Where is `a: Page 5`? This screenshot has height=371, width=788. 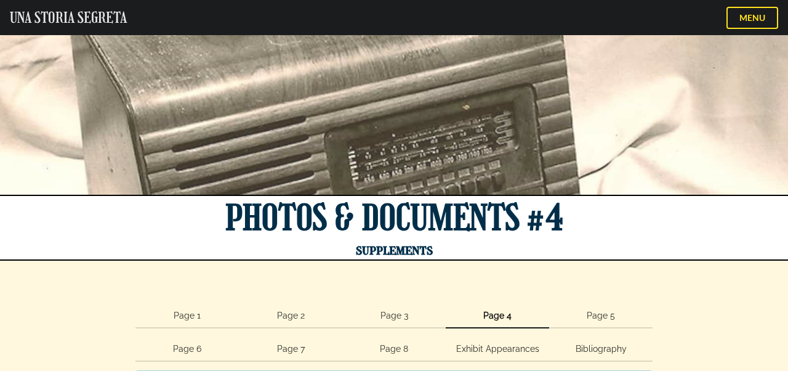 a: Page 5 is located at coordinates (601, 316).